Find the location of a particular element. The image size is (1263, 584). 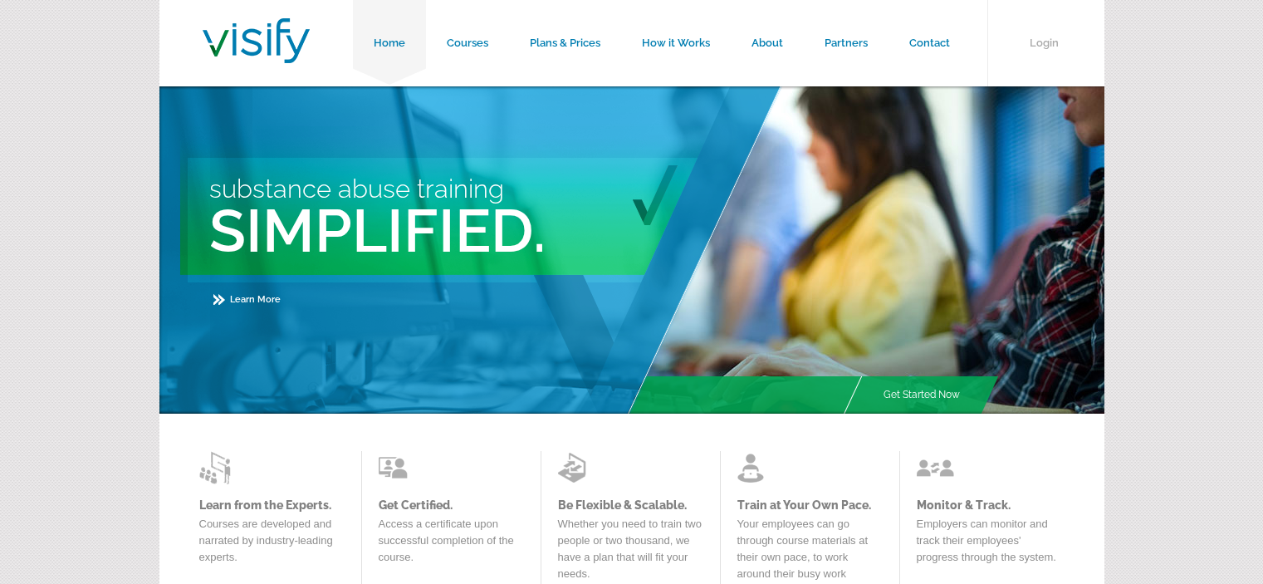

a: Visify Training is located at coordinates (256, 56).